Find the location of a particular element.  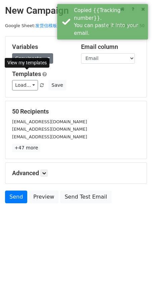

h2: New Campaign is located at coordinates (76, 11).